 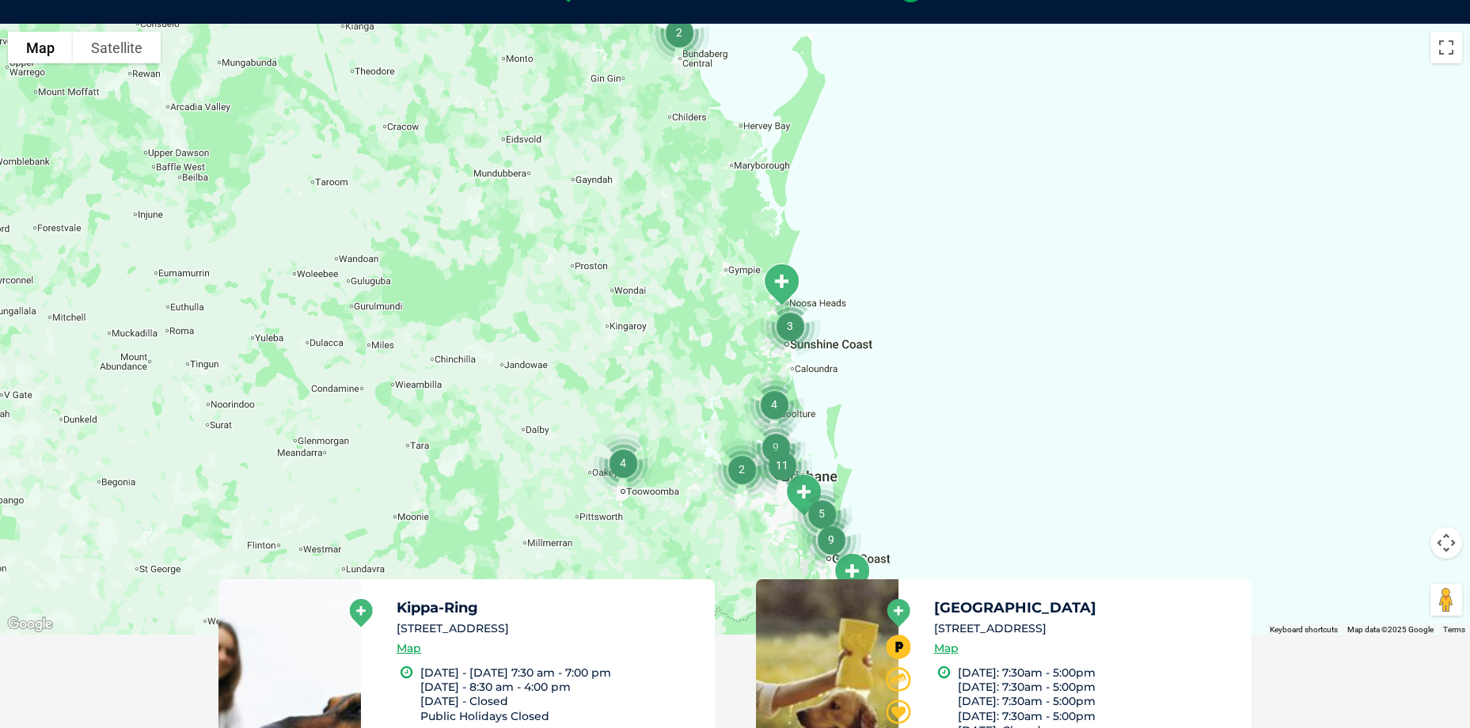 What do you see at coordinates (790, 326) in the screenshot?
I see `div: 3` at bounding box center [790, 326].